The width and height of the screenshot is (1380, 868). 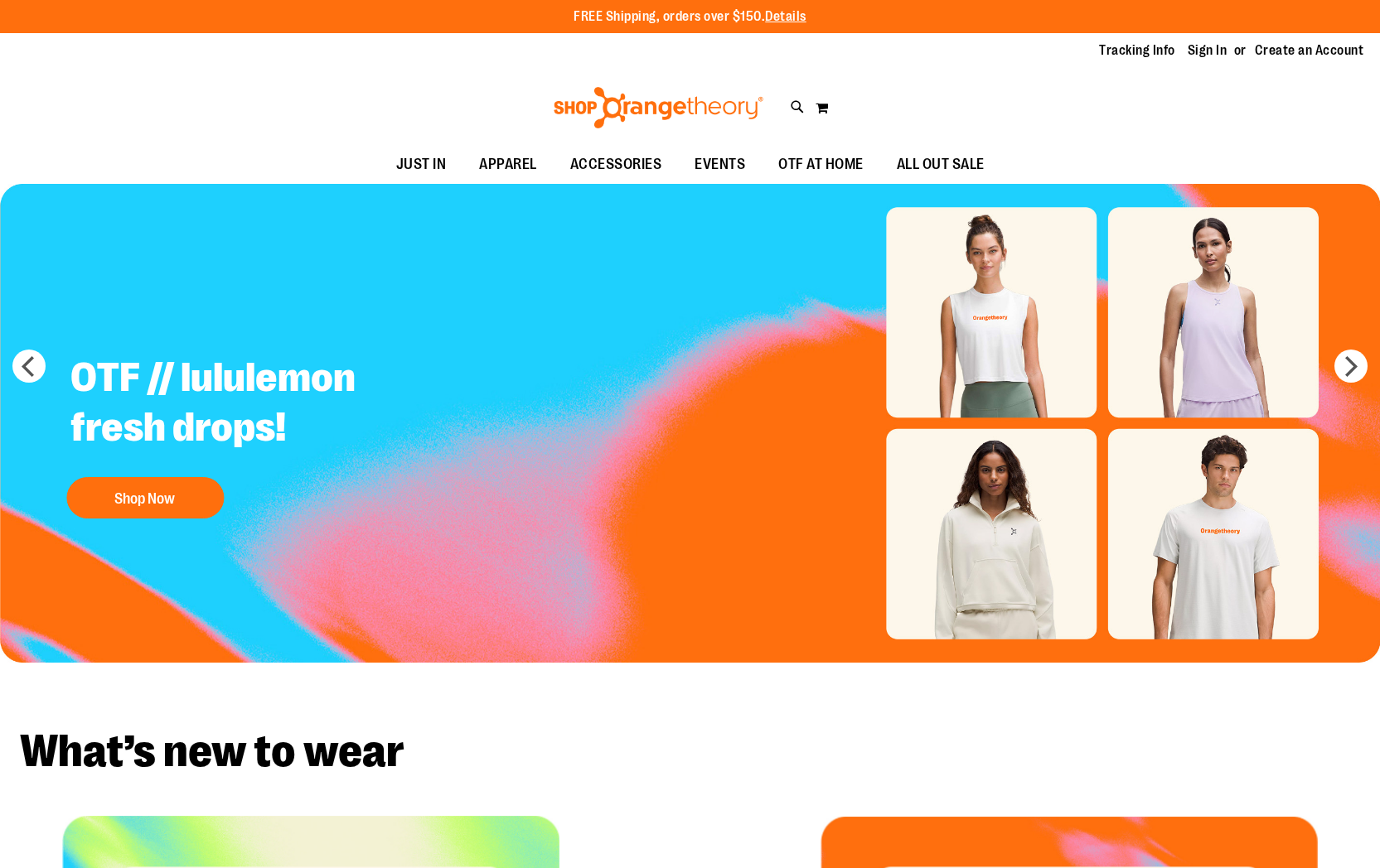 What do you see at coordinates (690, 752) in the screenshot?
I see `h2: What’s new to wear` at bounding box center [690, 752].